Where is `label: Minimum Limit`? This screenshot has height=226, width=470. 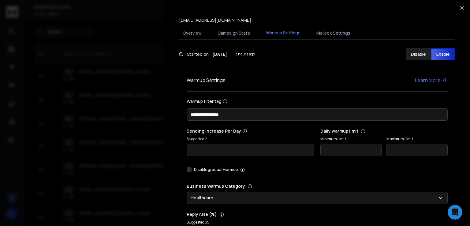 label: Minimum Limit is located at coordinates (351, 139).